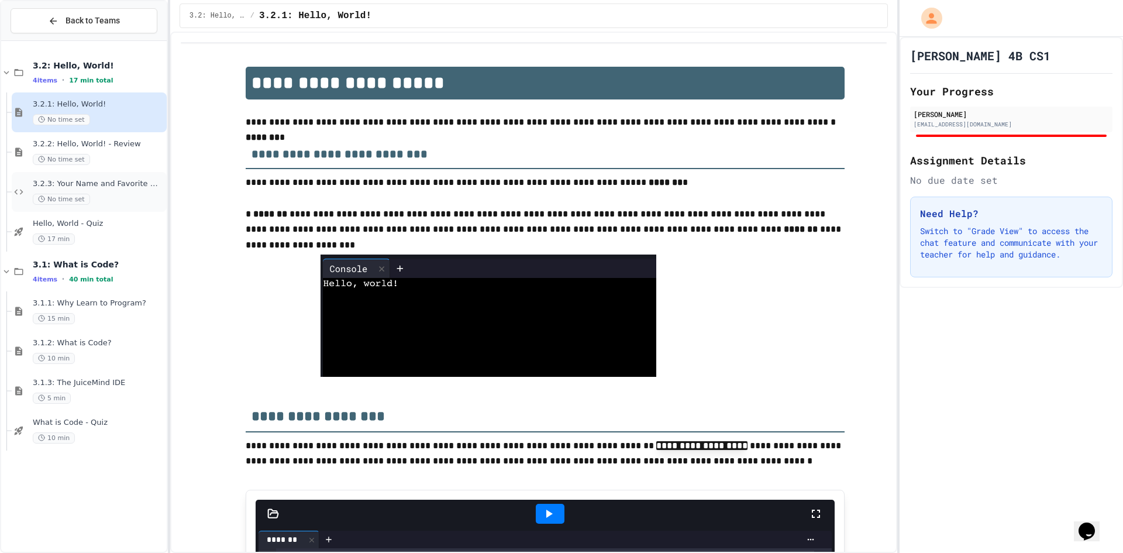 This screenshot has height=553, width=1123. Describe the element at coordinates (98, 144) in the screenshot. I see `span: 3.2.2: Hello, World! - Review` at that location.